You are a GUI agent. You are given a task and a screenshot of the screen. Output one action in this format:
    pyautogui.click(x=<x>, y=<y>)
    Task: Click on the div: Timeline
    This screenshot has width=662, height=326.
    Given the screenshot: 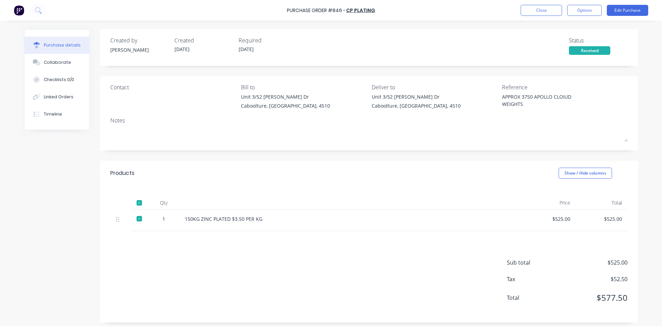 What is the action you would take?
    pyautogui.click(x=53, y=114)
    